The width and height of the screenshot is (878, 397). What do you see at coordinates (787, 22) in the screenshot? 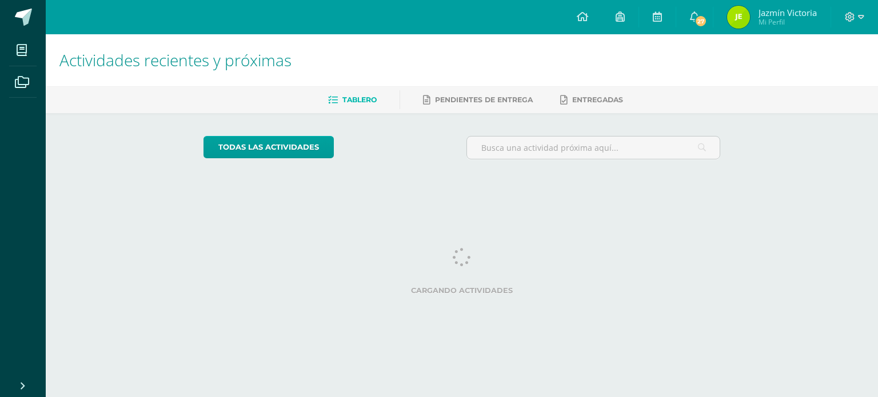
I see `span: Mi Perfil` at bounding box center [787, 22].